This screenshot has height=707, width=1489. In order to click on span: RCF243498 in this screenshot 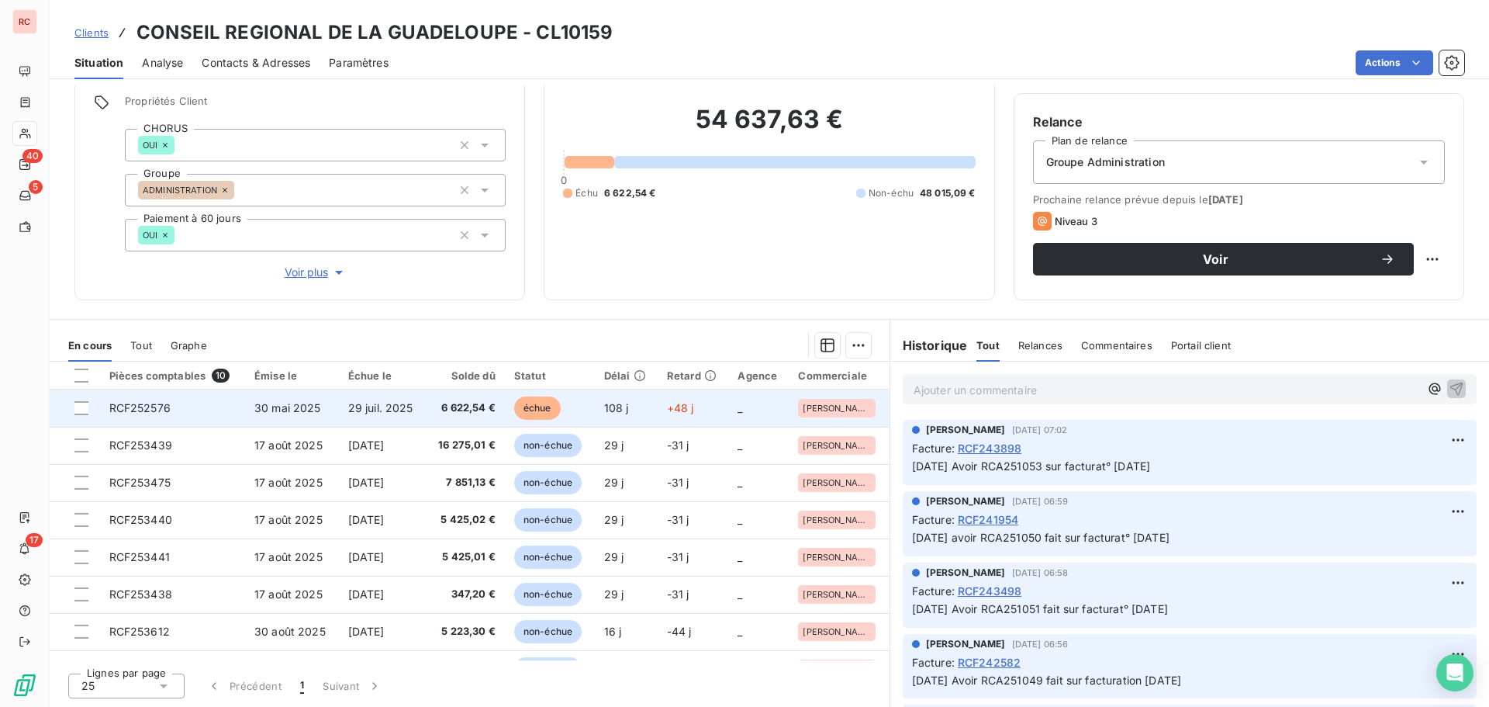, I will do `click(990, 590)`.